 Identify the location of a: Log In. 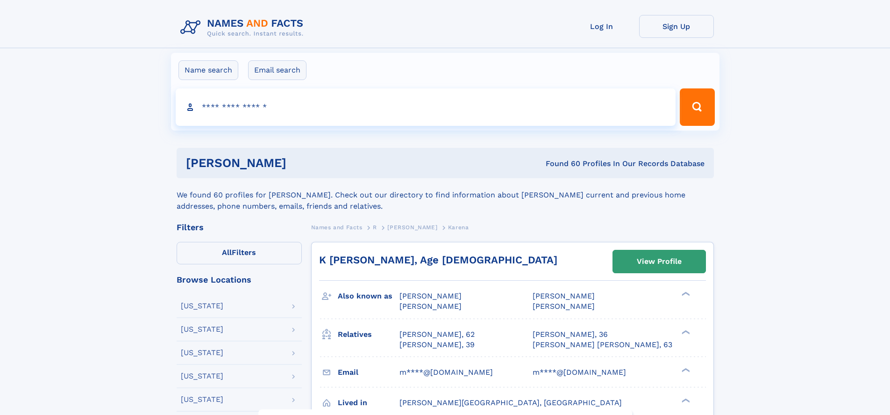
(602, 26).